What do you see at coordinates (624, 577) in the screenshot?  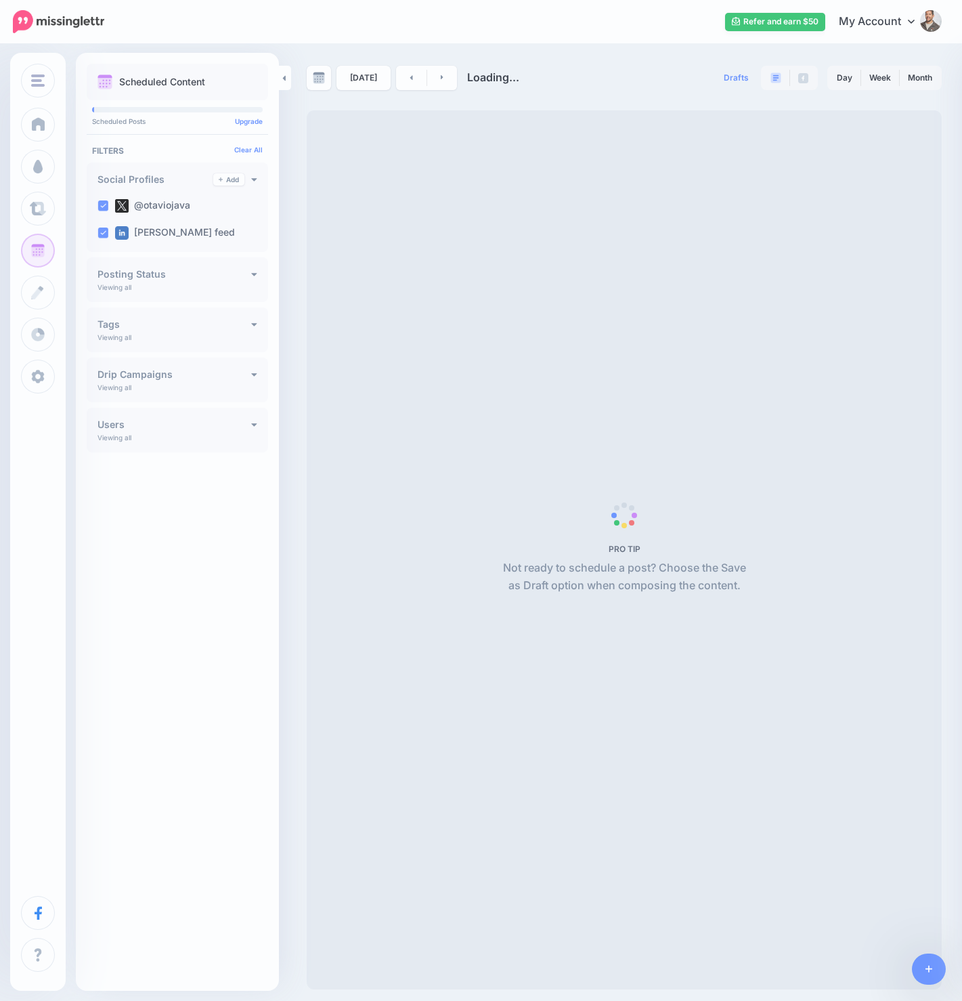 I see `p: Not ready to schedule a post? Choose the Save as Draft option when composing the content.` at bounding box center [624, 577].